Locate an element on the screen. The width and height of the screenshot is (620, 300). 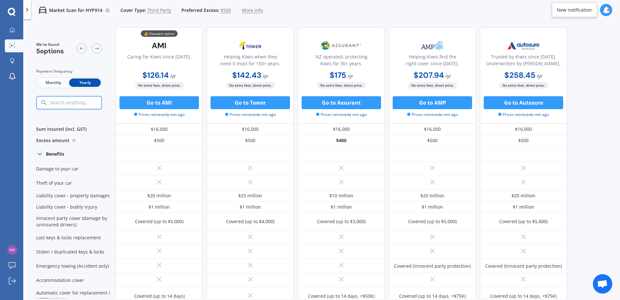
div: Covered (up to 14 days, <$50K) is located at coordinates (341, 296).